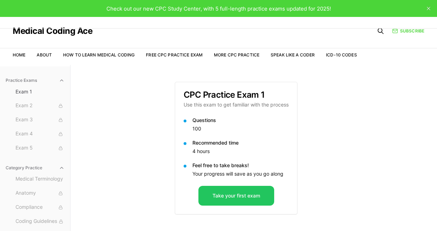 This screenshot has height=231, width=437. What do you see at coordinates (237, 55) in the screenshot?
I see `a: More CPC Practice` at bounding box center [237, 55].